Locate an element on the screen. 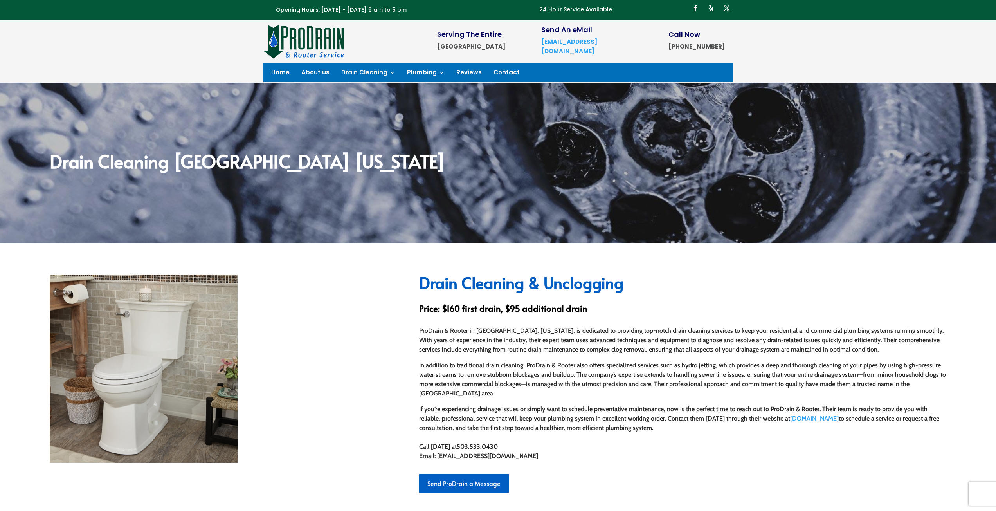  a: Follow on Yelp is located at coordinates (711, 8).